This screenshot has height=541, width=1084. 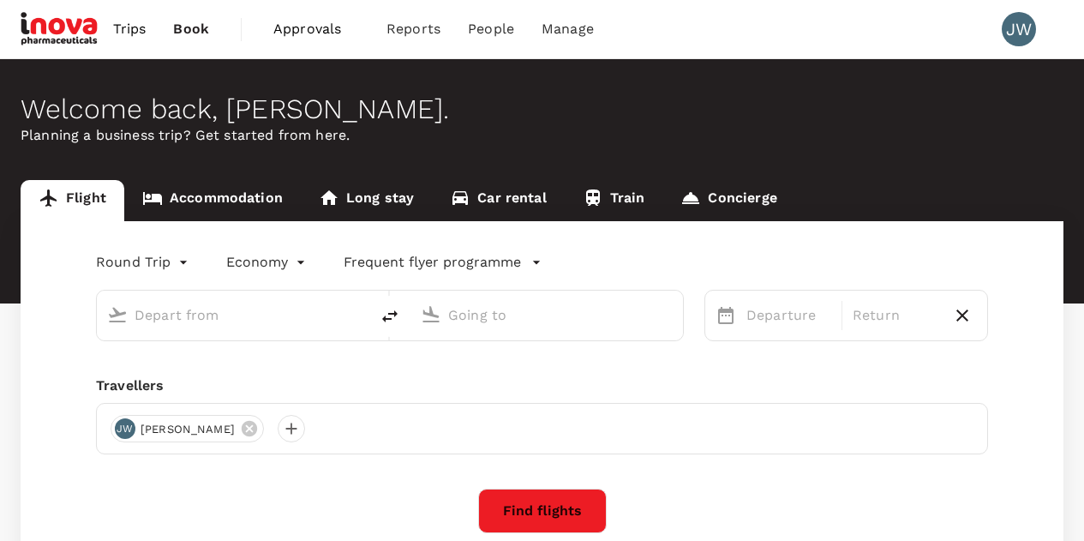 What do you see at coordinates (729, 201) in the screenshot?
I see `a: Concierge` at bounding box center [729, 201].